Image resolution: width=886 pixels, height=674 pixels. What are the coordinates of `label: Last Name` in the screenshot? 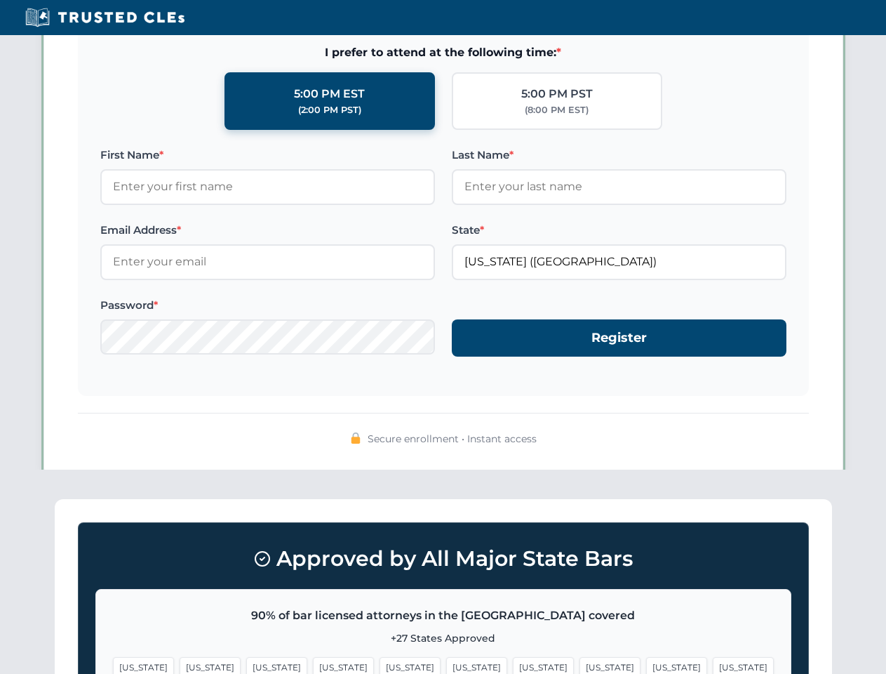 It's located at (619, 155).